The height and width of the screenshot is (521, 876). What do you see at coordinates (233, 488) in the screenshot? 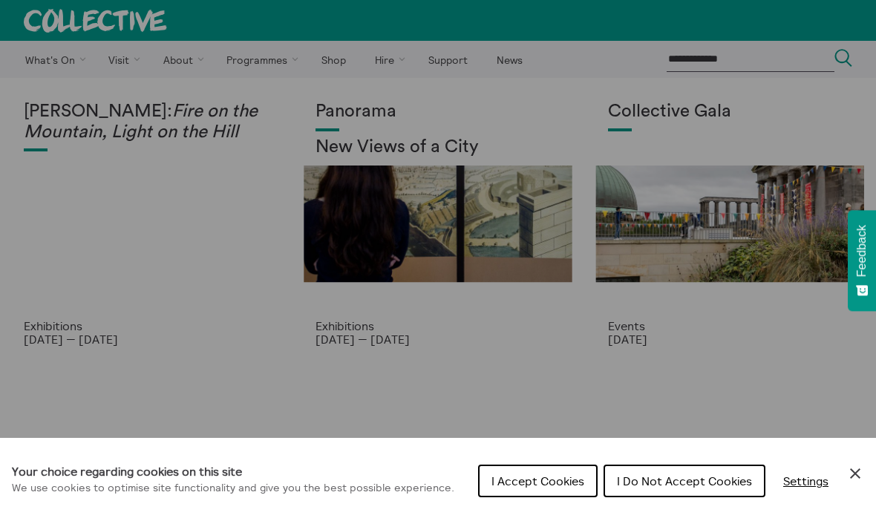
I see `p: We use cookies to optimise site functionality and give you the best possible experience.` at bounding box center [233, 488].